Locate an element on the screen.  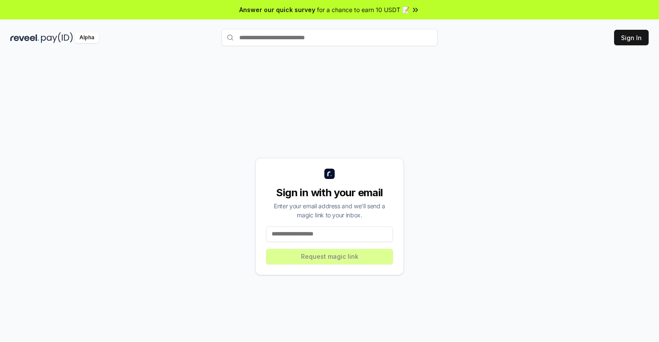
img: logo_small is located at coordinates (329, 174).